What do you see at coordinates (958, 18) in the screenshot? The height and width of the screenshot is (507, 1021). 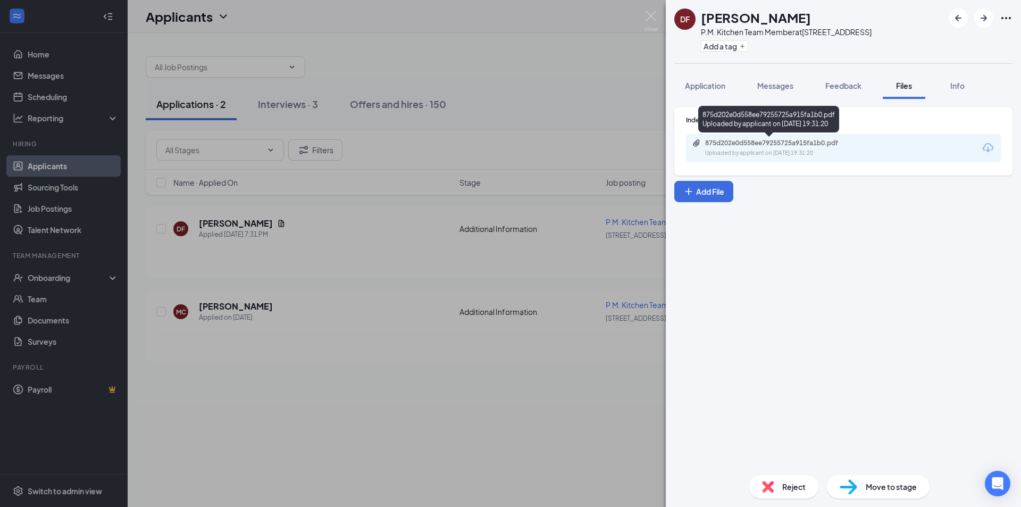 I see `button: ArrowLeftNew` at bounding box center [958, 18].